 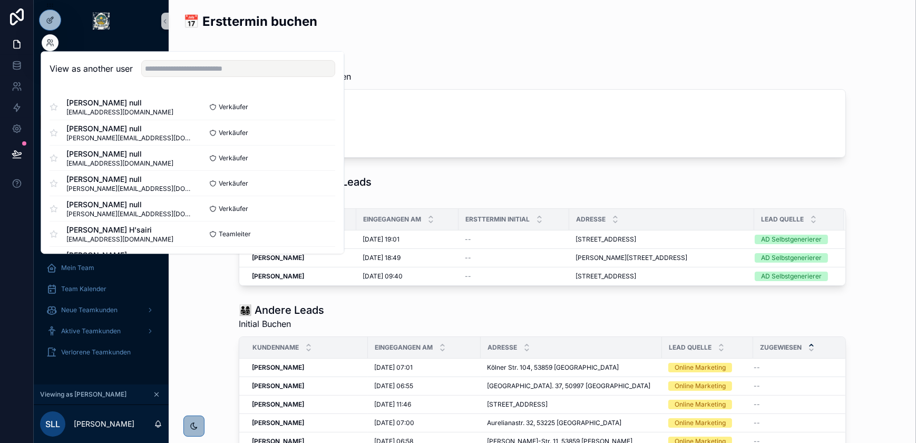 I want to click on h2: View as another user, so click(x=91, y=69).